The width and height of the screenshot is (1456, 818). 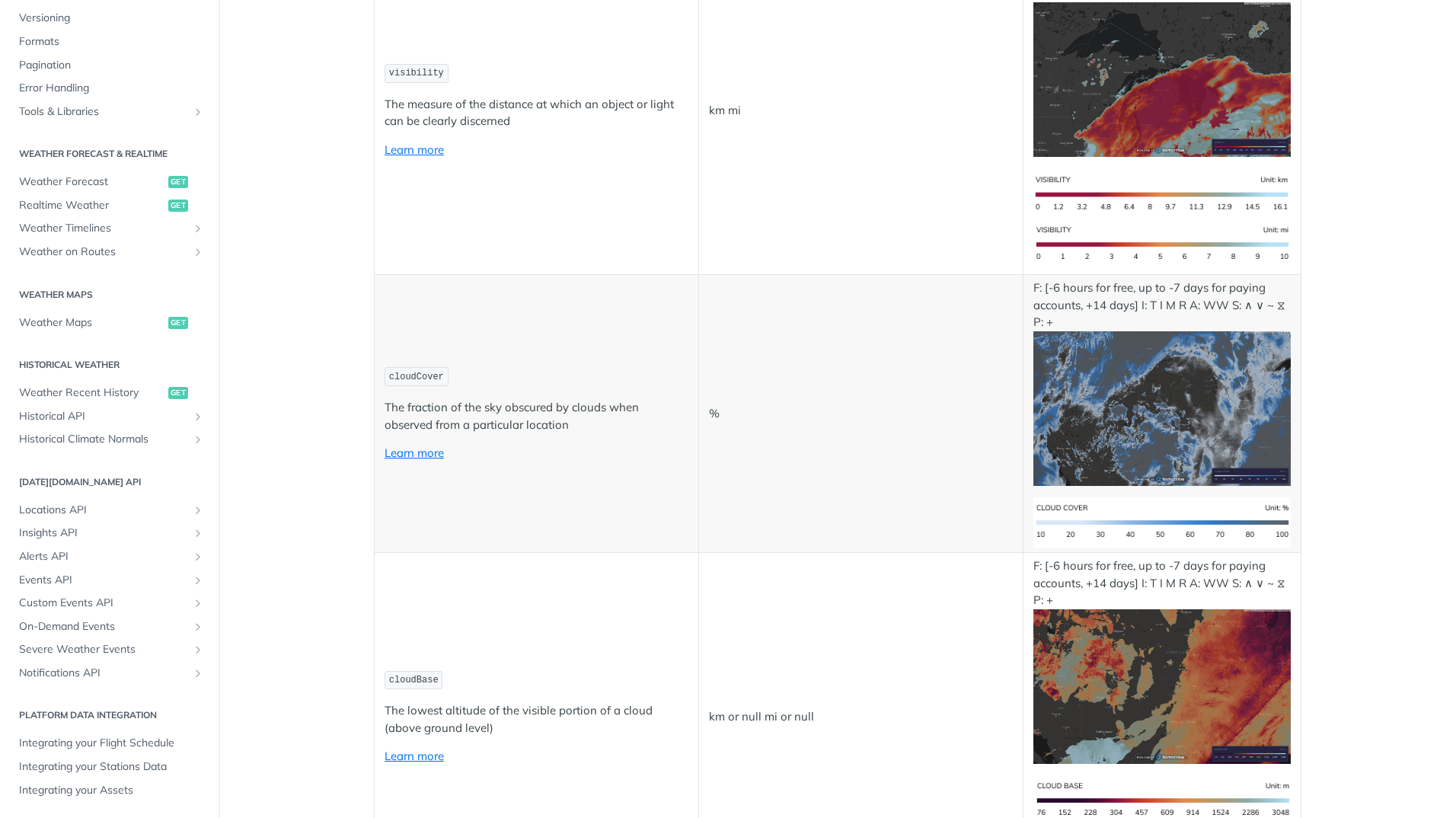 What do you see at coordinates (104, 673) in the screenshot?
I see `span: Notifications API` at bounding box center [104, 673].